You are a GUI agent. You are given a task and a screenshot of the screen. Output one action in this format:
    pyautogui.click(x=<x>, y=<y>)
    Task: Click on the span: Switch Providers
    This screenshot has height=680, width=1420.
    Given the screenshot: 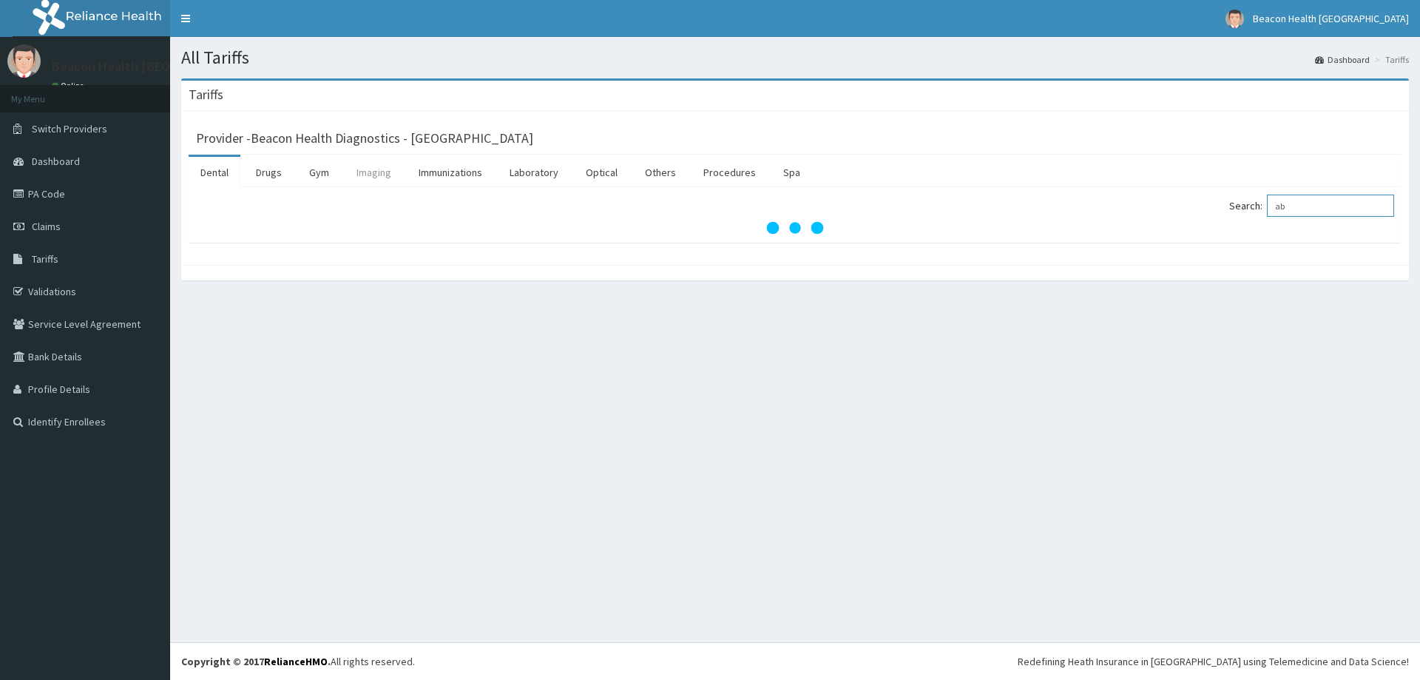 What is the action you would take?
    pyautogui.click(x=70, y=129)
    